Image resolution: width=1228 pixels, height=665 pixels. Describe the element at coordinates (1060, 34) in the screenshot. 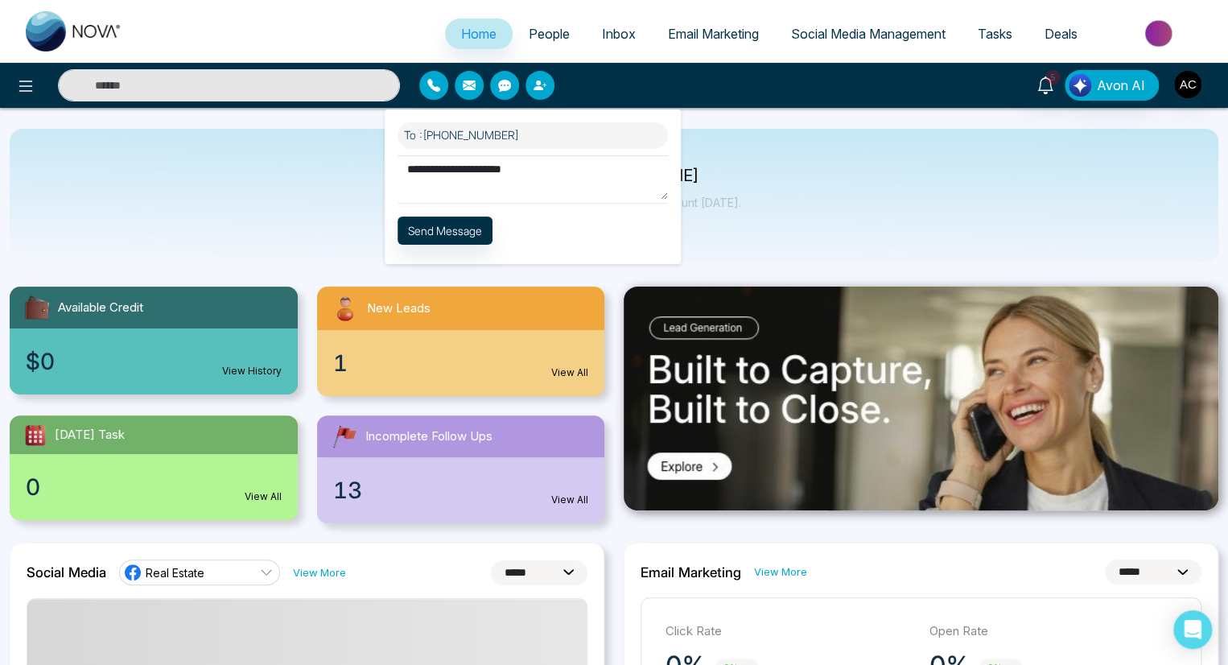

I see `span: Deals` at that location.